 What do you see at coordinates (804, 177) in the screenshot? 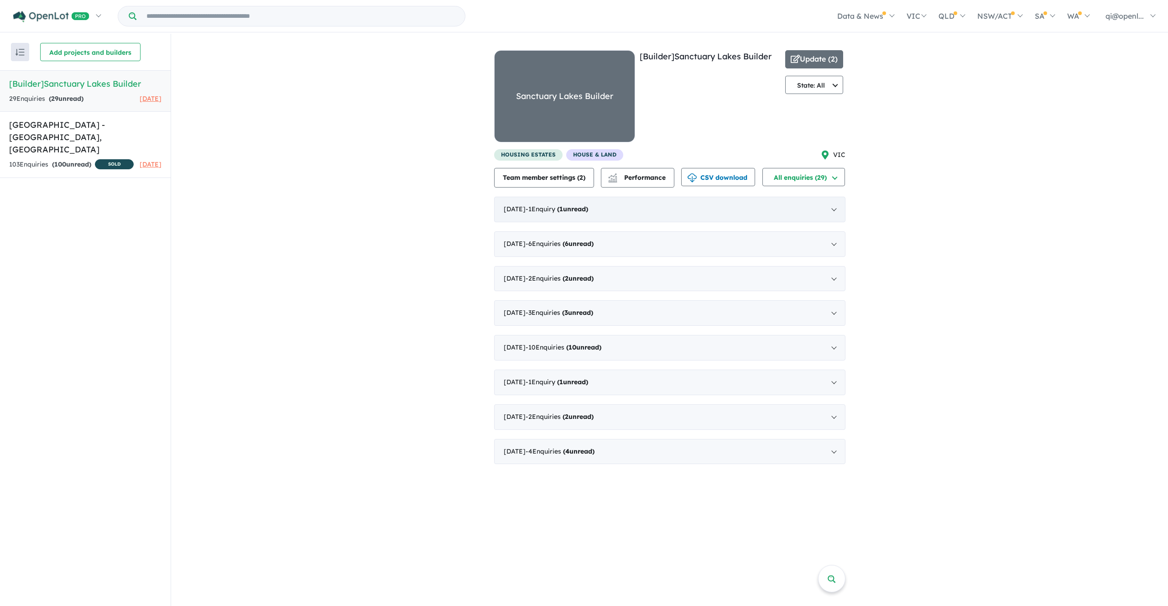
I see `button: All enquiries (29)` at bounding box center [804, 177].